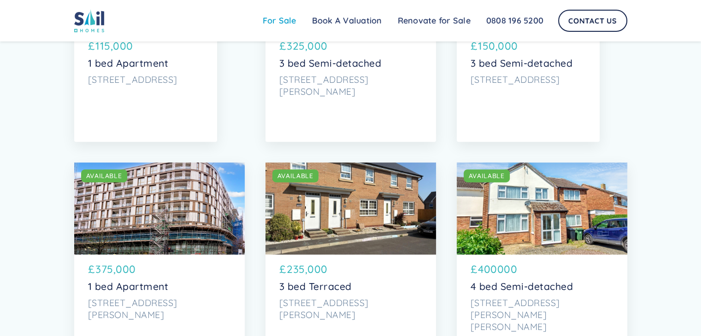  I want to click on p: 150,000, so click(497, 46).